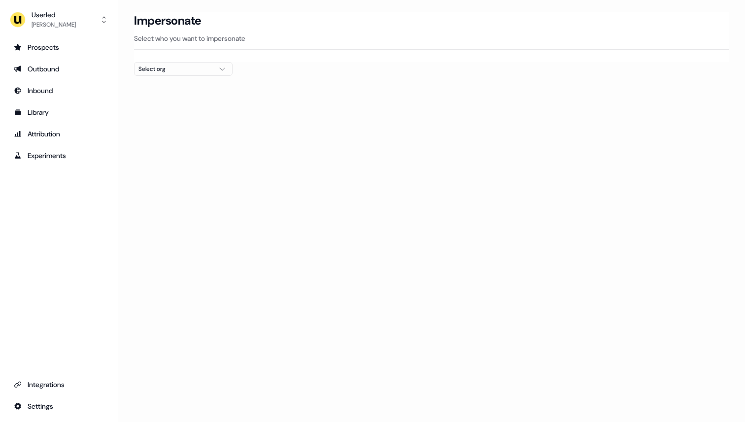 The image size is (745, 422). What do you see at coordinates (59, 406) in the screenshot?
I see `button: Go to integrations` at bounding box center [59, 406].